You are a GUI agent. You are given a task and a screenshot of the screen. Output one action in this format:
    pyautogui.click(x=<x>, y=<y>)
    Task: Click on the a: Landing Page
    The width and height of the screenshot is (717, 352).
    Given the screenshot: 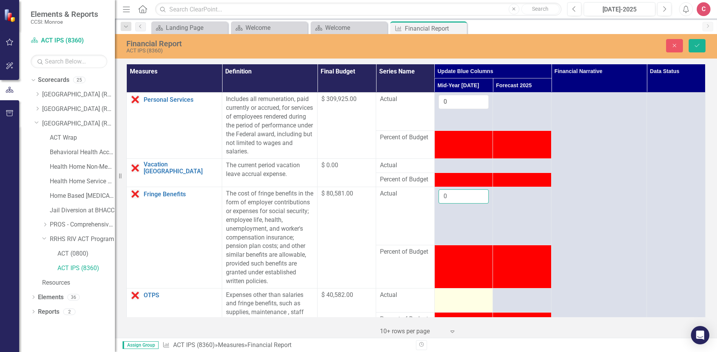 What is the action you would take?
    pyautogui.click(x=189, y=28)
    